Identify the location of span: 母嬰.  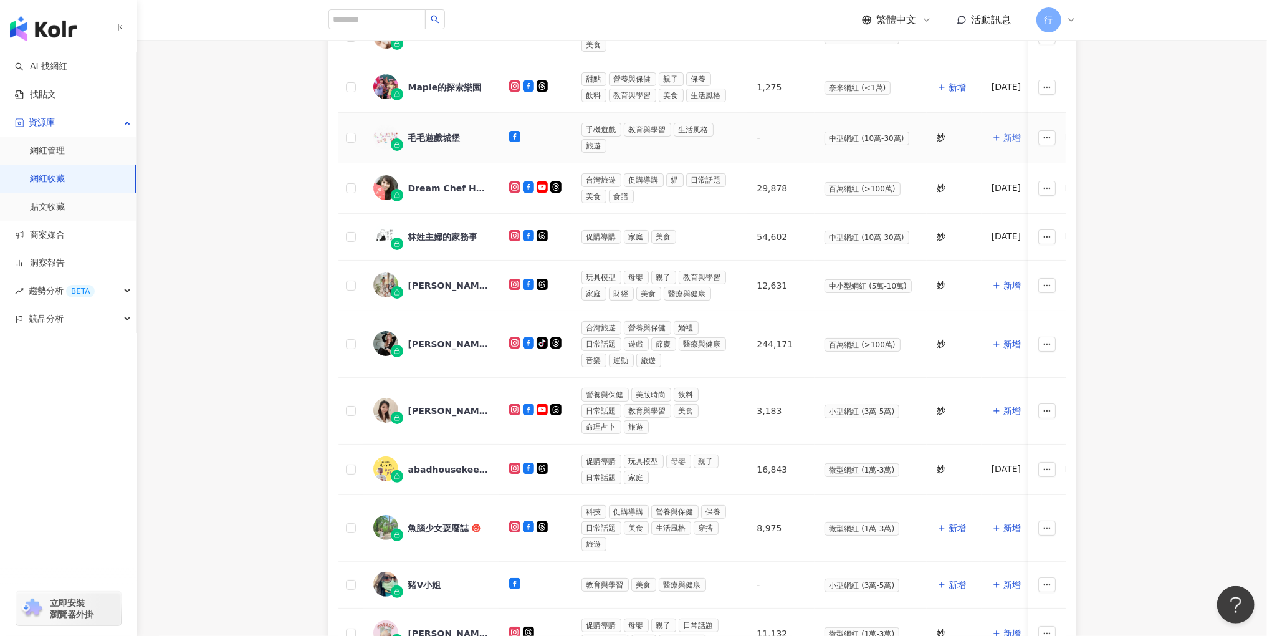
(636, 277).